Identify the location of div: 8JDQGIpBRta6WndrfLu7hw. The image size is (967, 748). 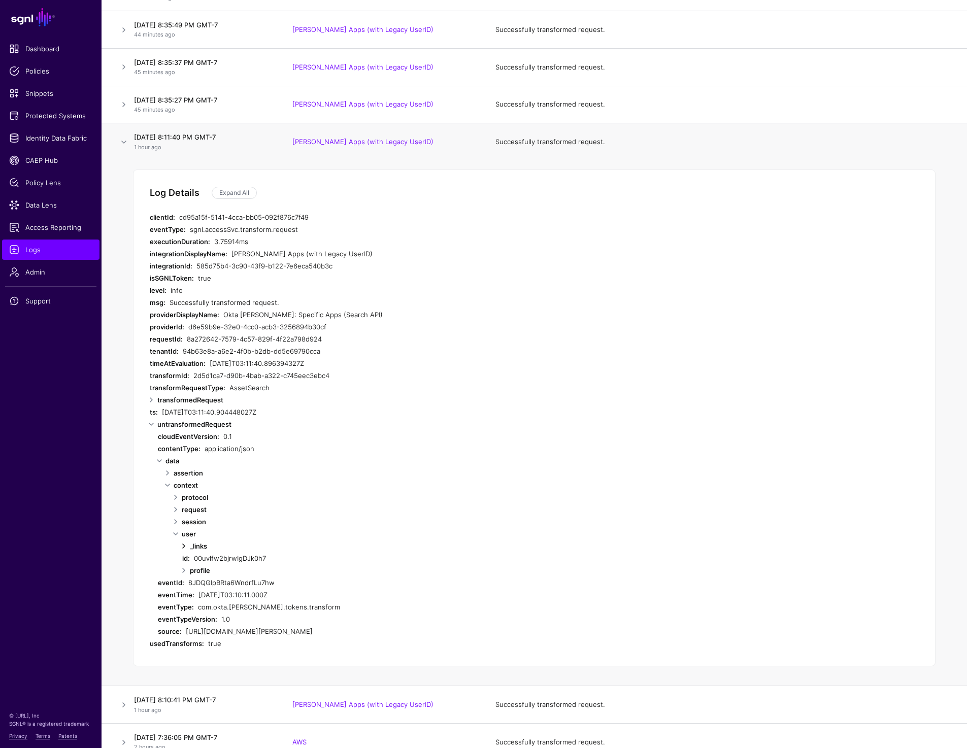
(376, 583).